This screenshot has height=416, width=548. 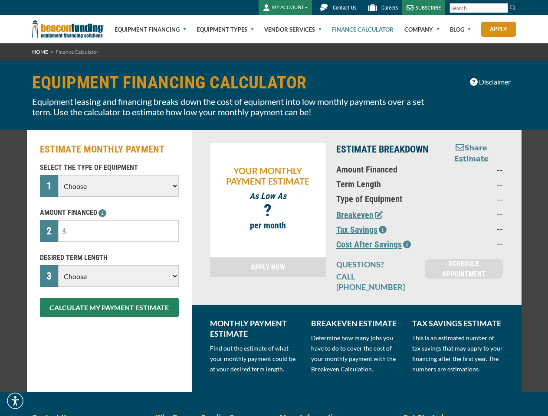 I want to click on span: Contact Us, so click(x=344, y=8).